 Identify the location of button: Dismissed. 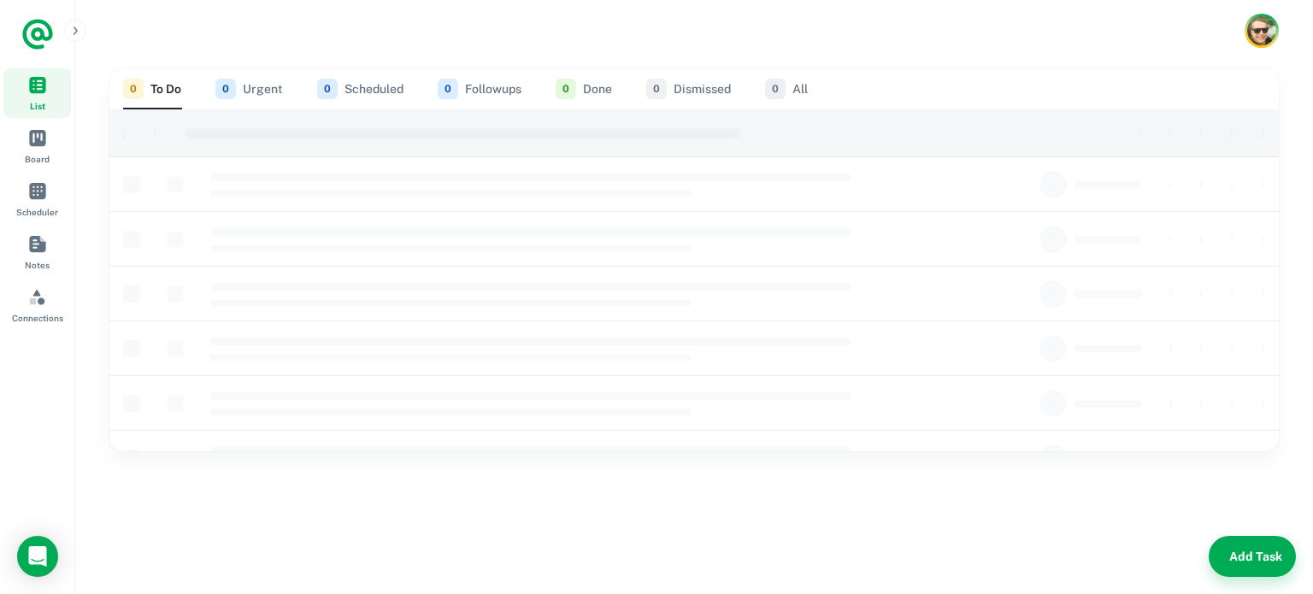
(688, 89).